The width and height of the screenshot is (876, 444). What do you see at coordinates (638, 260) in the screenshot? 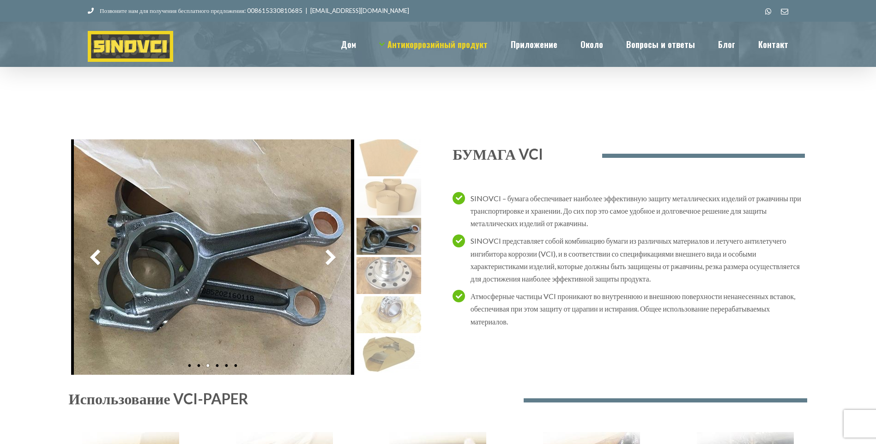
I see `p: SINOVCI представляет собой комбинацию бумаги из различных материалов и летучего антилетучего инги...` at bounding box center [638, 260].